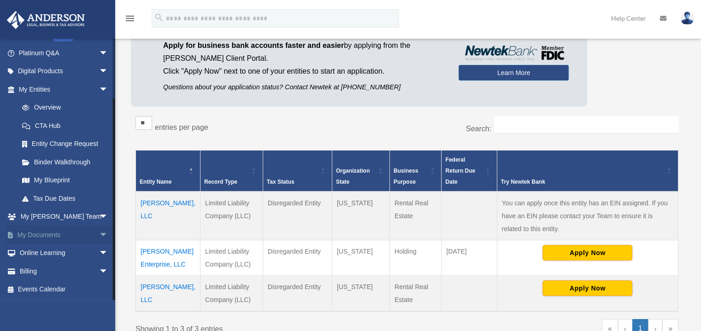 Image resolution: width=701 pixels, height=331 pixels. I want to click on th: Entity Name: Activate to invert sorting, so click(168, 171).